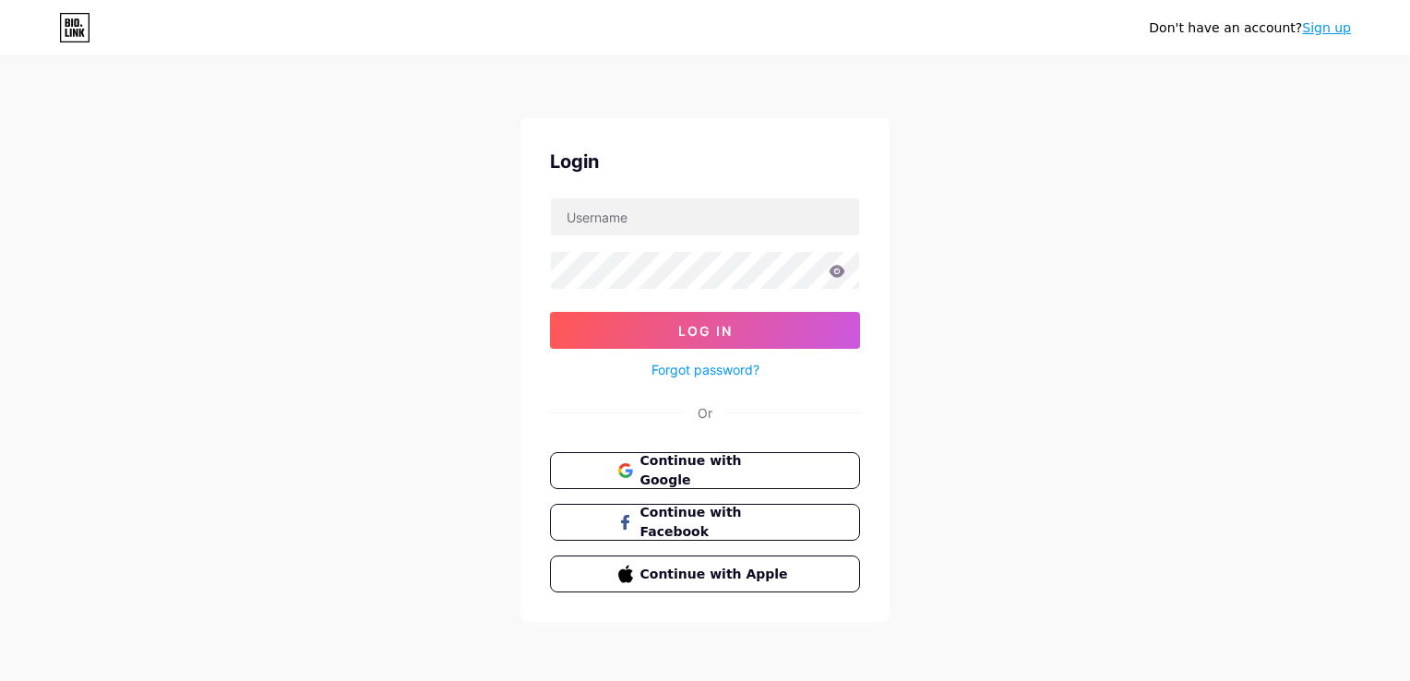 The image size is (1410, 681). Describe the element at coordinates (705, 522) in the screenshot. I see `button: Continue with Facebook` at that location.